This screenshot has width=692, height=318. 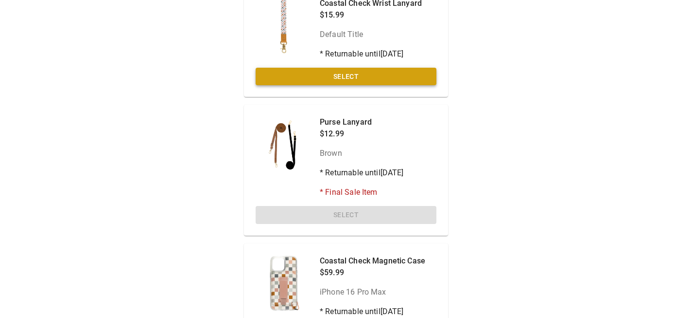 What do you see at coordinates (371, 35) in the screenshot?
I see `p: Default Title` at bounding box center [371, 35].